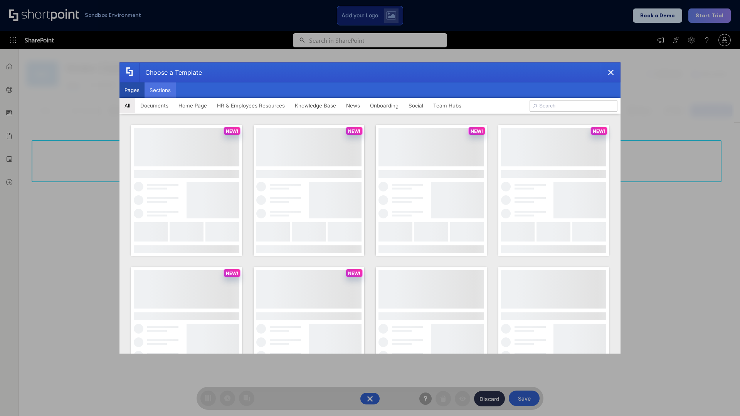  I want to click on button: HR & Employees Resources, so click(251, 106).